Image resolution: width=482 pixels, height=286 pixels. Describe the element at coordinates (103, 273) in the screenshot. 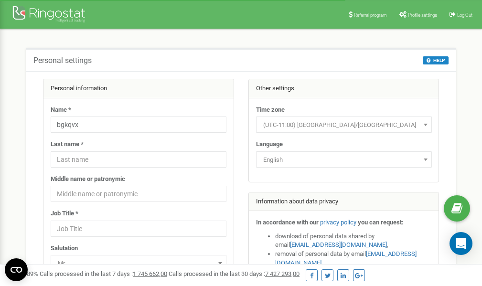

I see `span: Calls processed in the last 7 days :` at that location.